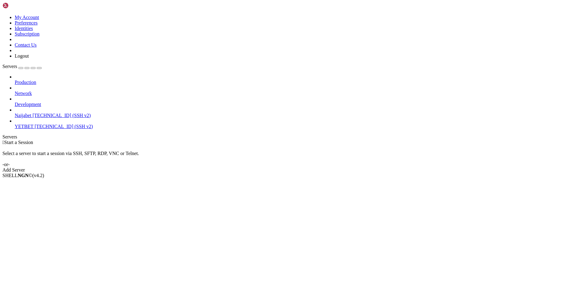  What do you see at coordinates (26, 23) in the screenshot?
I see `a: Preferences` at bounding box center [26, 23].